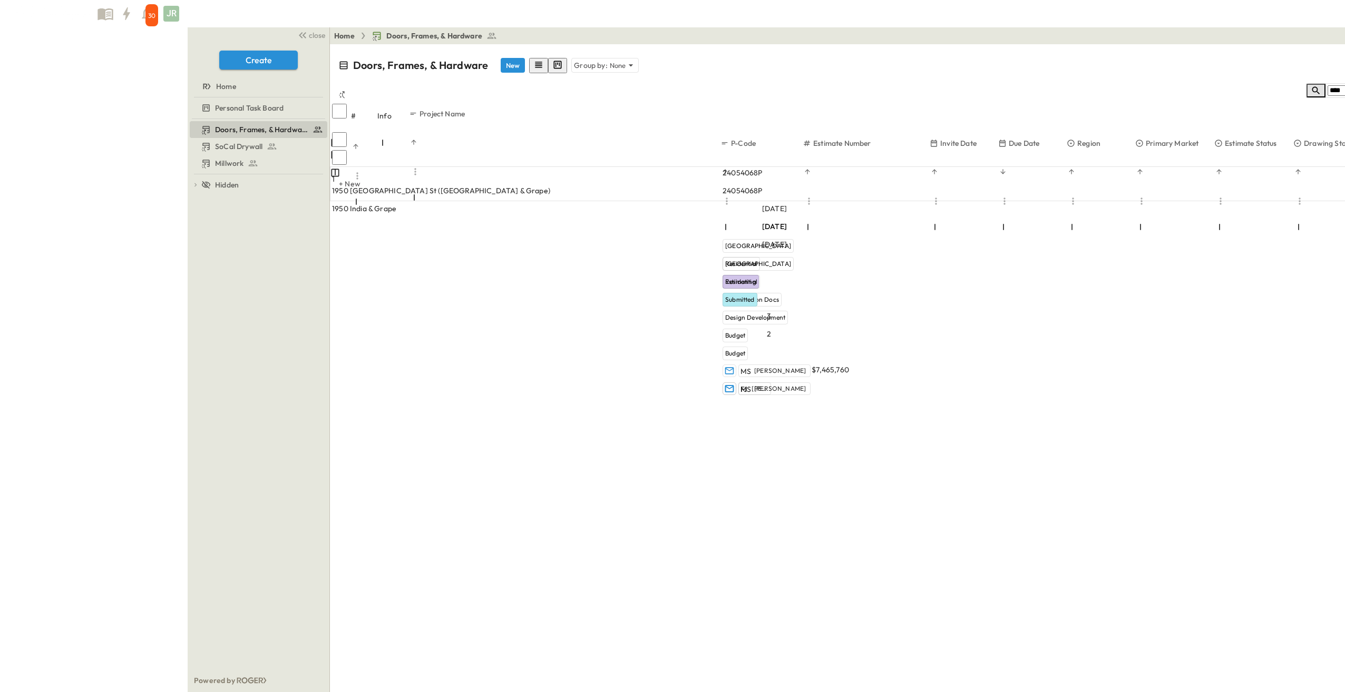  I want to click on button: New, so click(513, 65).